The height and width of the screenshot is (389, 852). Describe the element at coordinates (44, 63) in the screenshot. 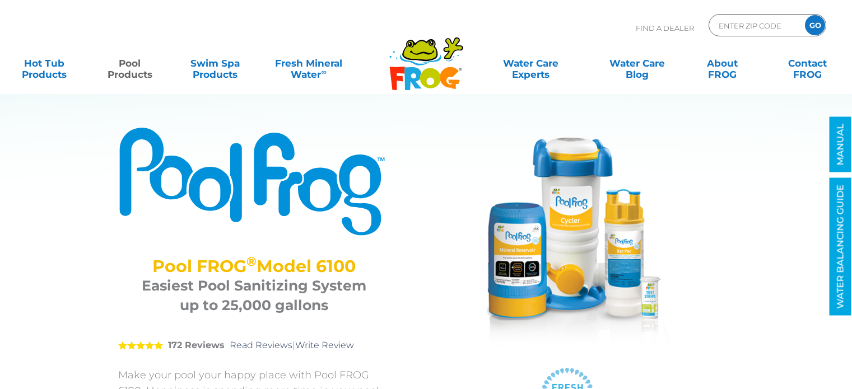

I see `a: Hot TubProducts` at that location.